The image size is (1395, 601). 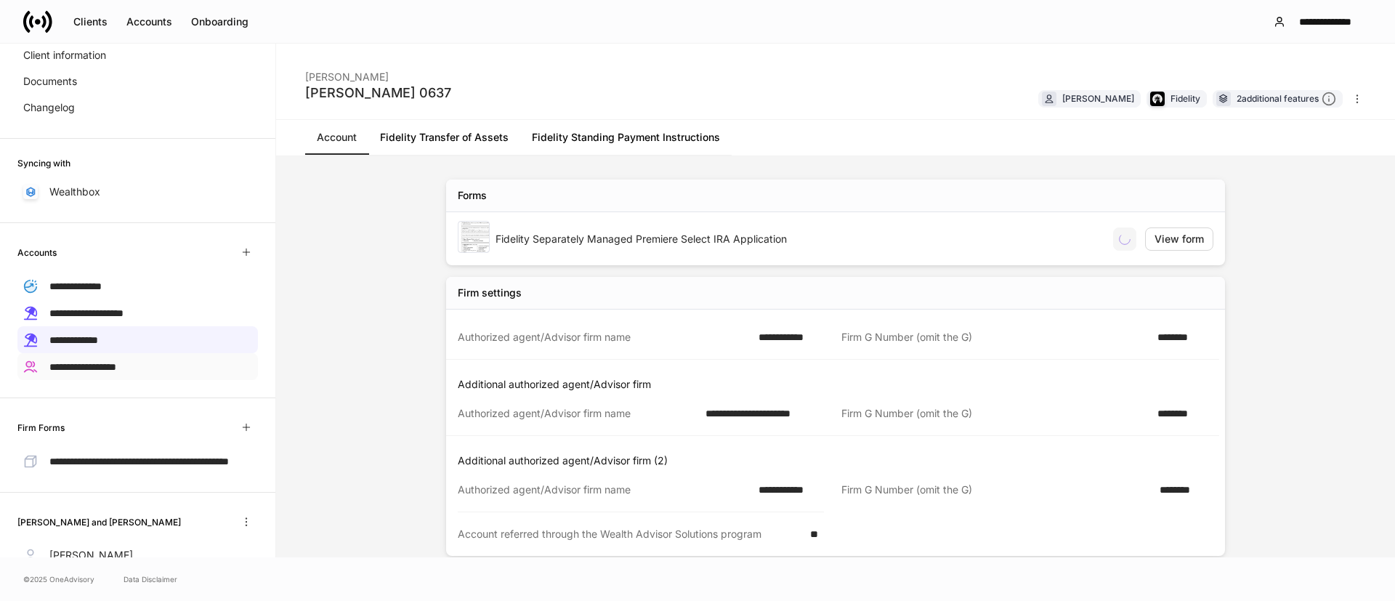 What do you see at coordinates (490, 293) in the screenshot?
I see `div: Firm settings` at bounding box center [490, 293].